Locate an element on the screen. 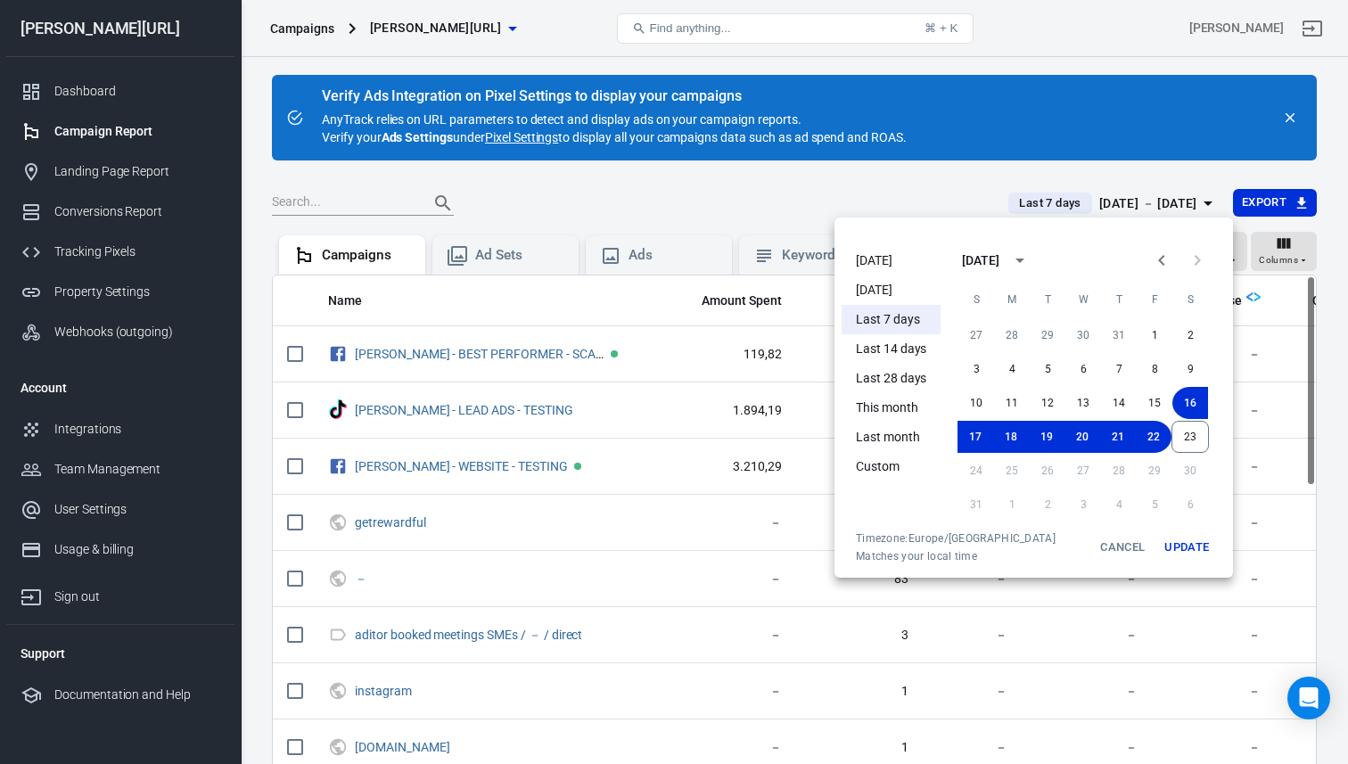 Image resolution: width=1348 pixels, height=764 pixels. button: 7 is located at coordinates (1119, 369).